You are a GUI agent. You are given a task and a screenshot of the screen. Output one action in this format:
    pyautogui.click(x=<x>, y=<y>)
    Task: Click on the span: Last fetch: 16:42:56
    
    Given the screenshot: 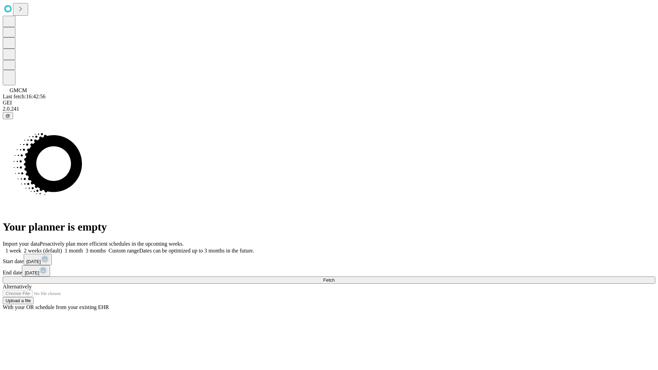 What is the action you would take?
    pyautogui.click(x=24, y=96)
    